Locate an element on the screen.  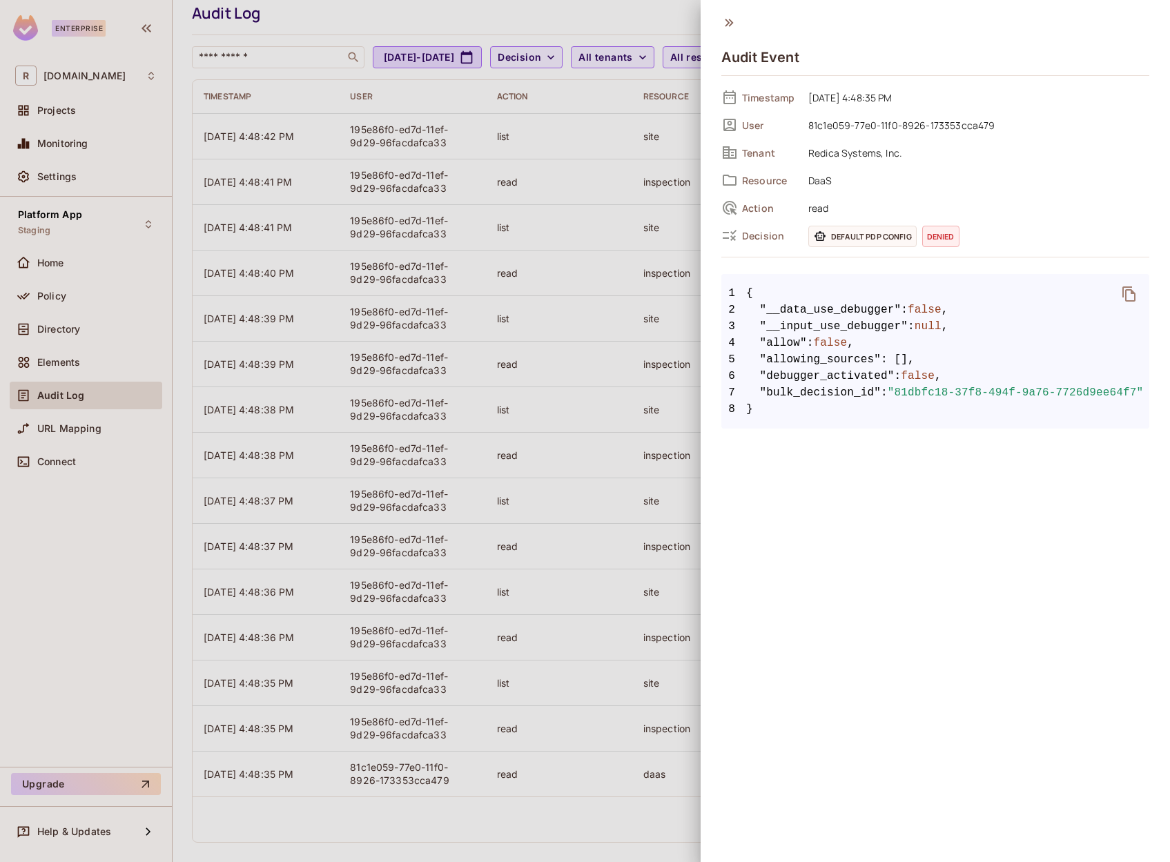
span: 7 is located at coordinates (734, 393).